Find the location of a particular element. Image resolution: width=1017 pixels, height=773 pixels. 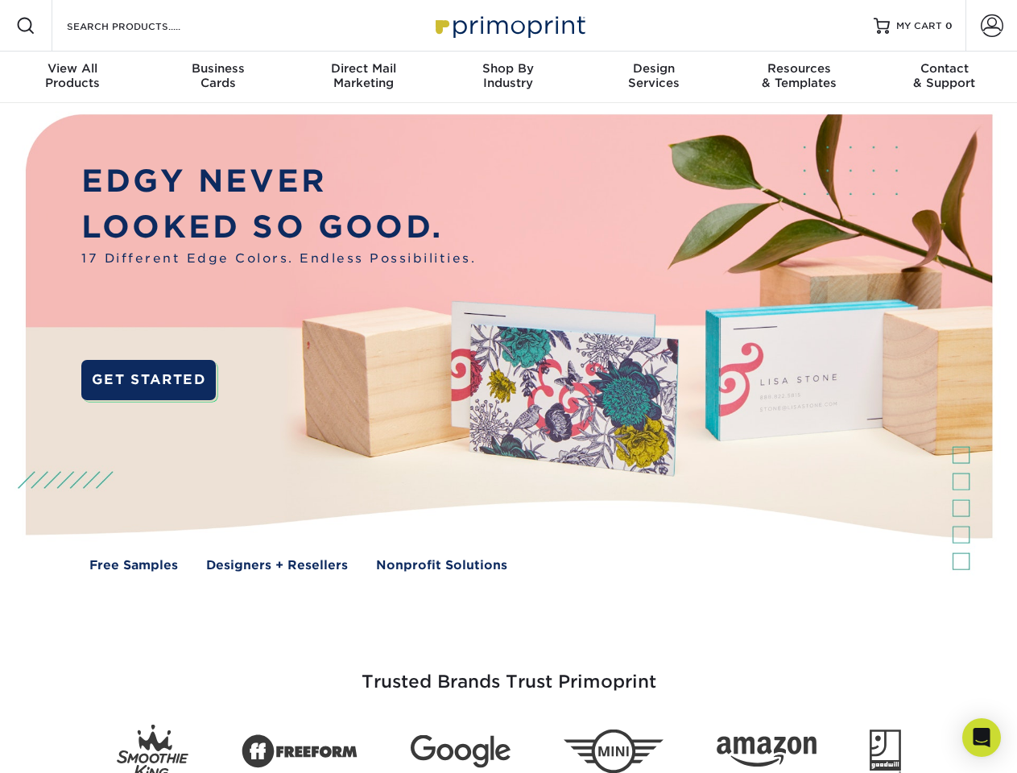

div: Cards is located at coordinates (217, 76).